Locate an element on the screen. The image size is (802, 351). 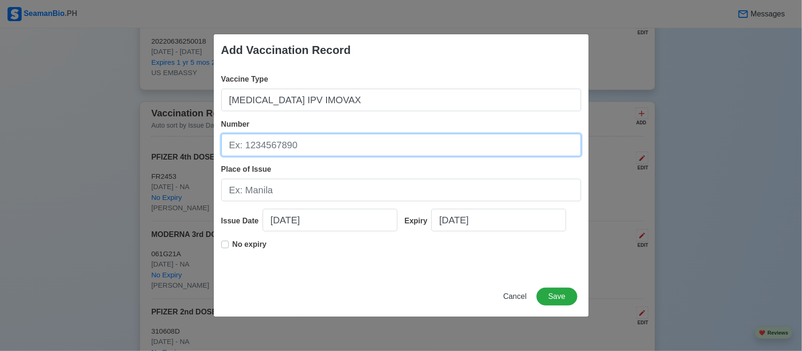
input: Ex: Manila is located at coordinates (401, 190).